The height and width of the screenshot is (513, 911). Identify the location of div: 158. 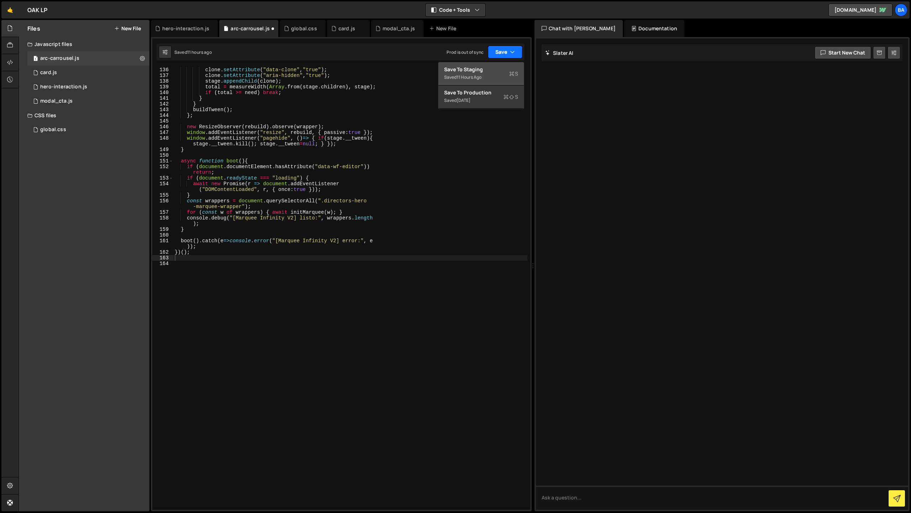
(163, 221).